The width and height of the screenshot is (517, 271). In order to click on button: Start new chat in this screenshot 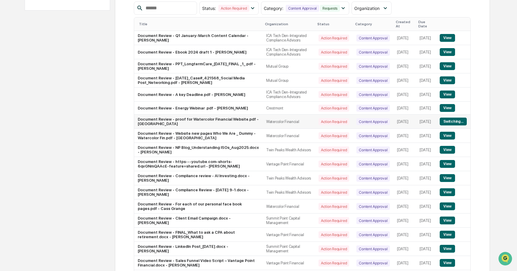, I will do `click(106, 51)`.